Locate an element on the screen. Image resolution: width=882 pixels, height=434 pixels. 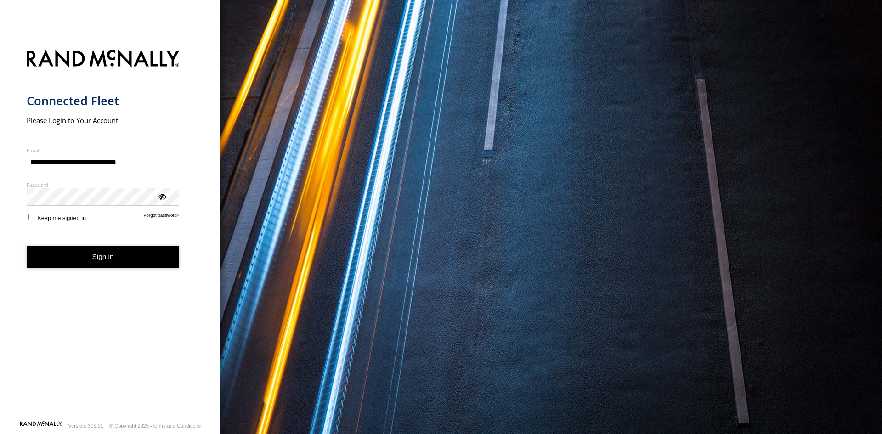
button: Sign in is located at coordinates (103, 257).